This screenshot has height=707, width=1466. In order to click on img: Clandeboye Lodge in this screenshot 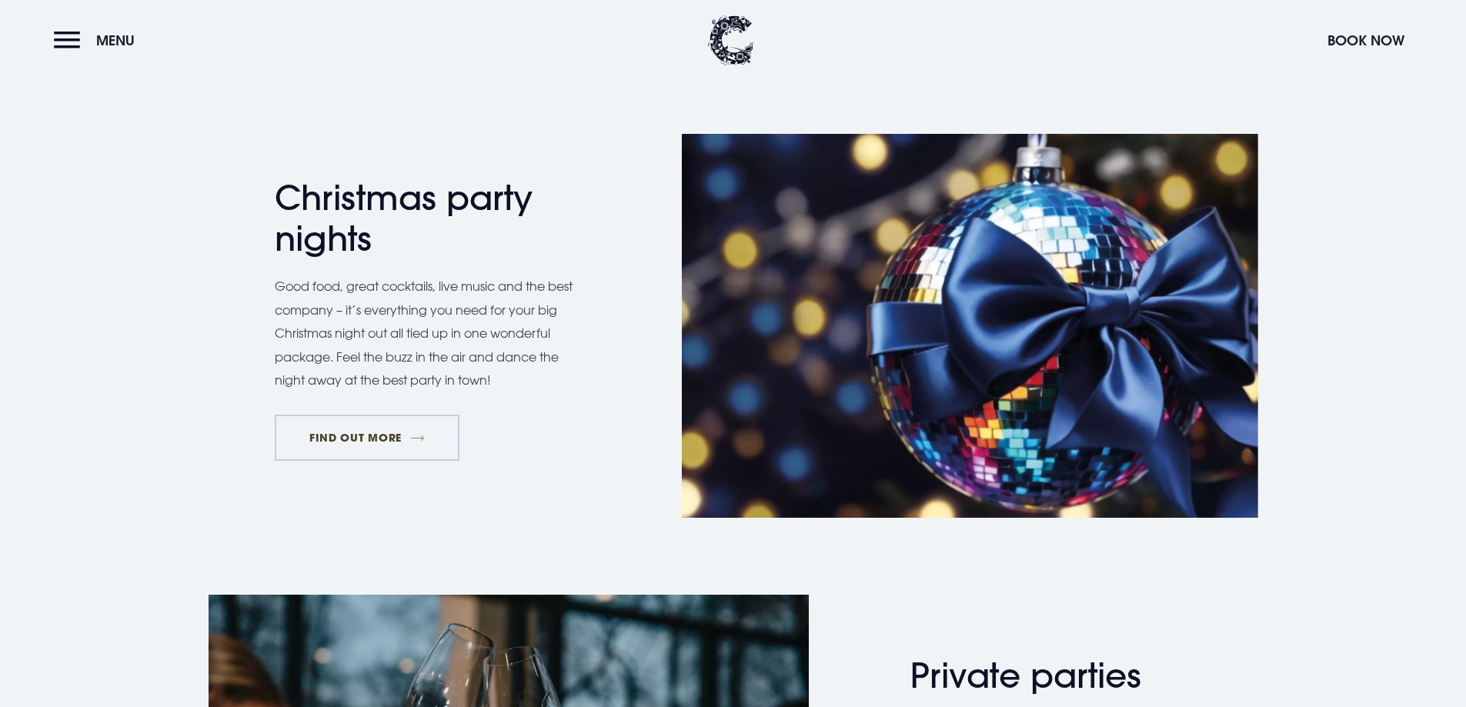, I will do `click(731, 40)`.